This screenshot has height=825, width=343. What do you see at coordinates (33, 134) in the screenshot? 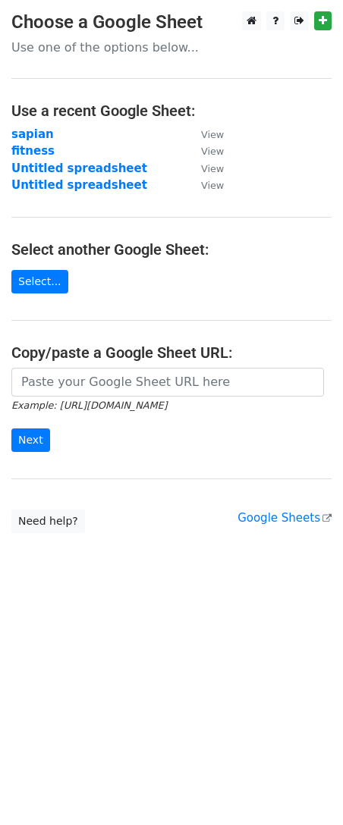
I see `strong: sapian` at bounding box center [33, 134].